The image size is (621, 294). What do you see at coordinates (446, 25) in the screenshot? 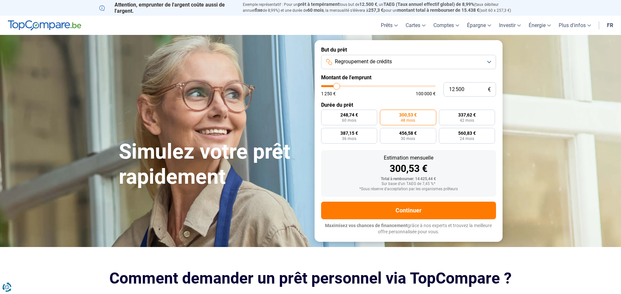
I see `a: Comptes` at bounding box center [446, 25].